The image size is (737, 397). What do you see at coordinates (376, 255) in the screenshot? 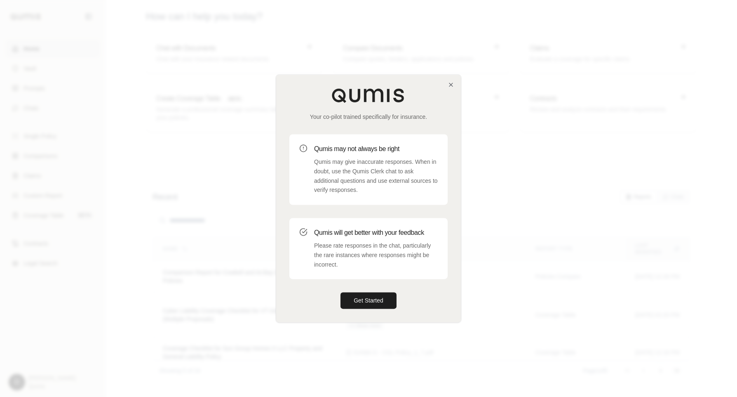
I see `p: Please rate responses in the chat, particularly the rare instances where responses might be incor...` at bounding box center [376, 255].